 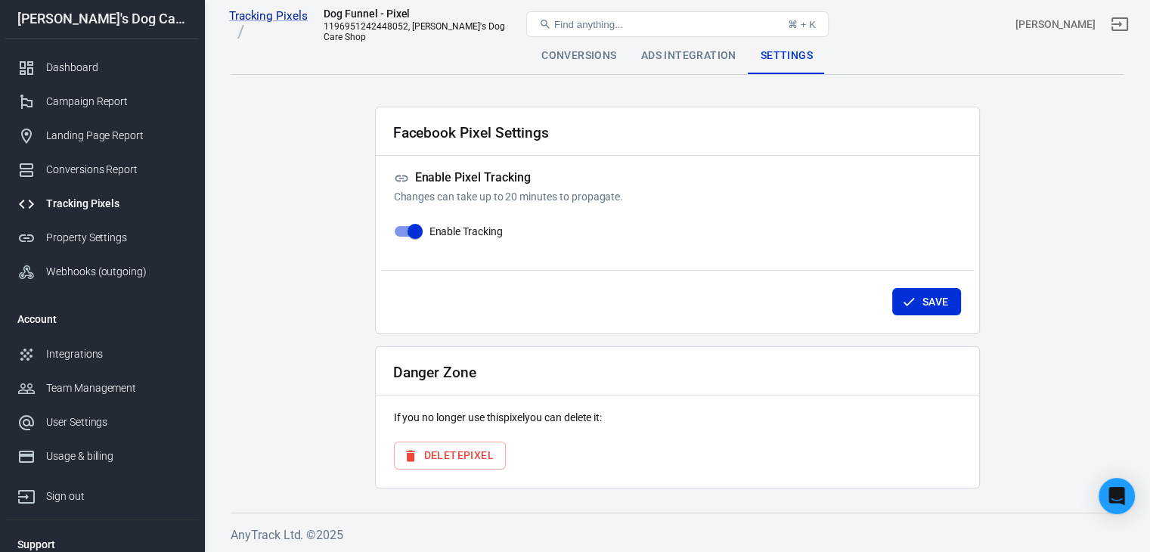 I want to click on div: Conversions, so click(x=578, y=56).